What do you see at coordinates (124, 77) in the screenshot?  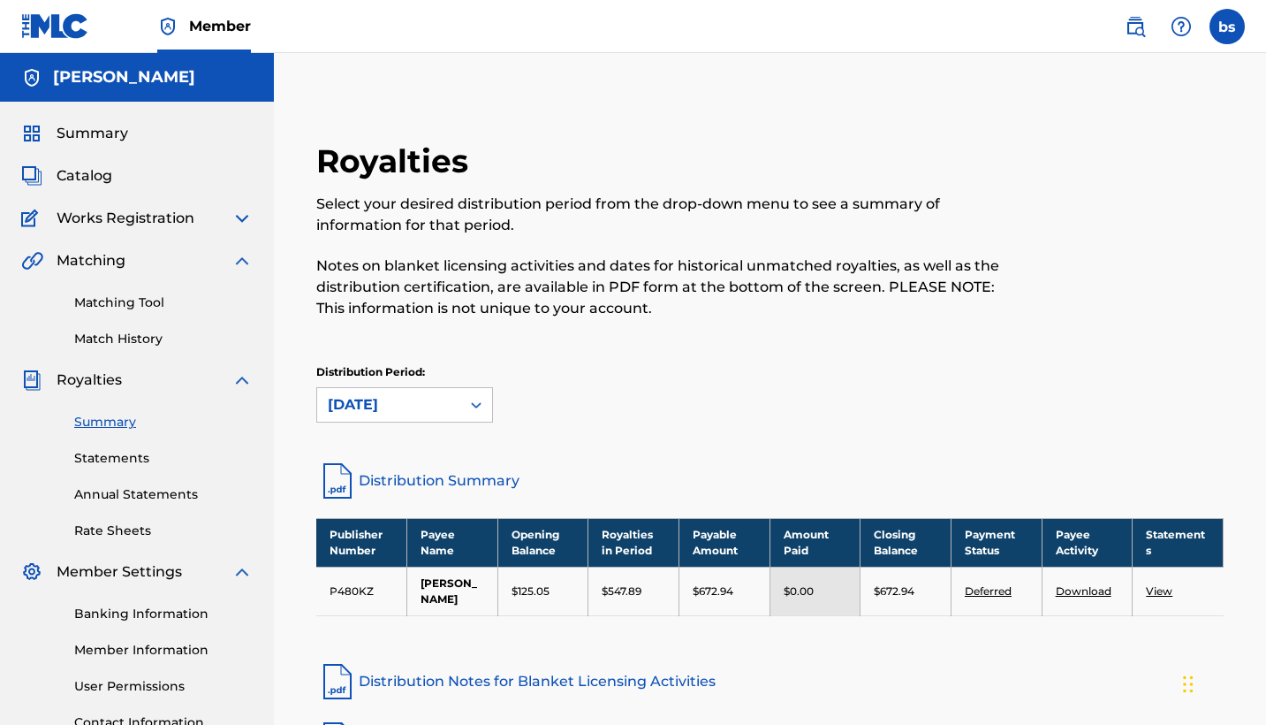 I see `h5: brandon sully` at bounding box center [124, 77].